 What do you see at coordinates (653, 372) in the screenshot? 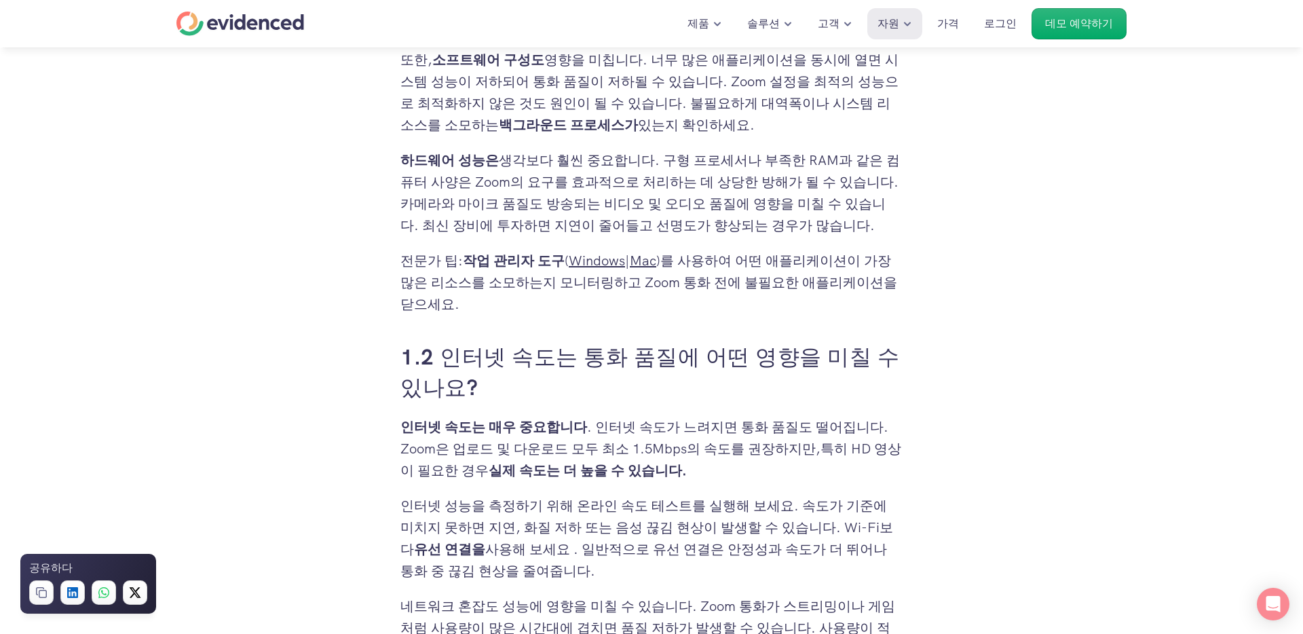
I see `font: 1.2 인터넷 속도는 통화 품질에 어떤 영향을 미칠 수 있나요?` at bounding box center [653, 372].